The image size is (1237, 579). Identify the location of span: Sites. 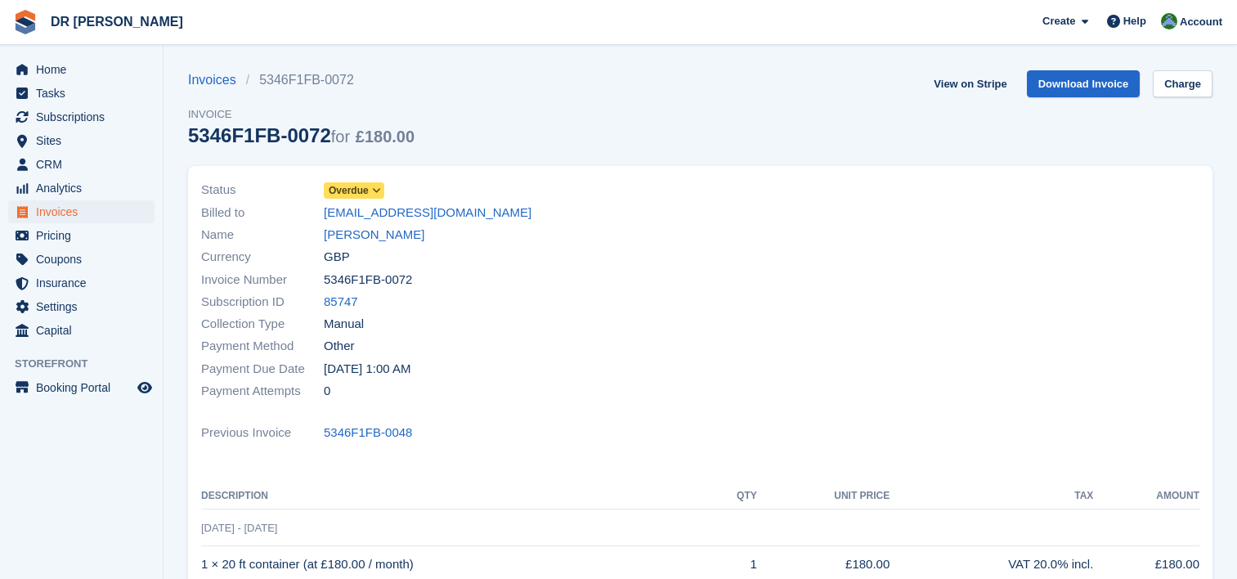
(85, 141).